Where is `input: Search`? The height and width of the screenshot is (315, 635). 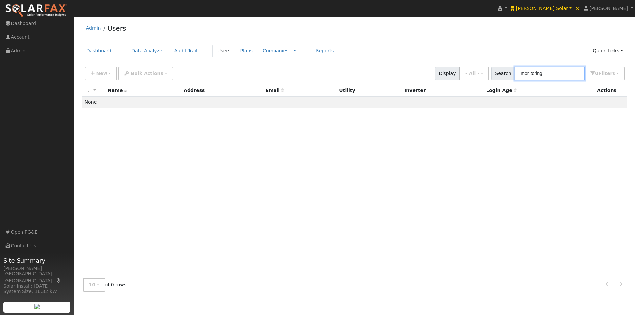 input: Search is located at coordinates (549, 73).